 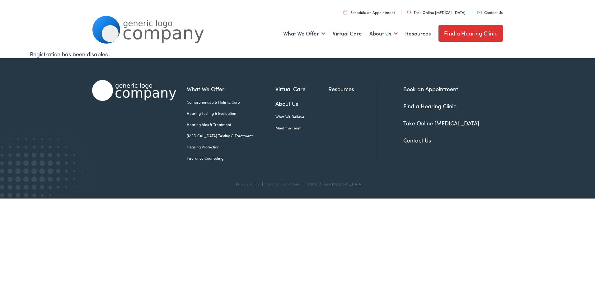 What do you see at coordinates (134, 90) in the screenshot?
I see `img: Alpaca Audiology` at bounding box center [134, 90].